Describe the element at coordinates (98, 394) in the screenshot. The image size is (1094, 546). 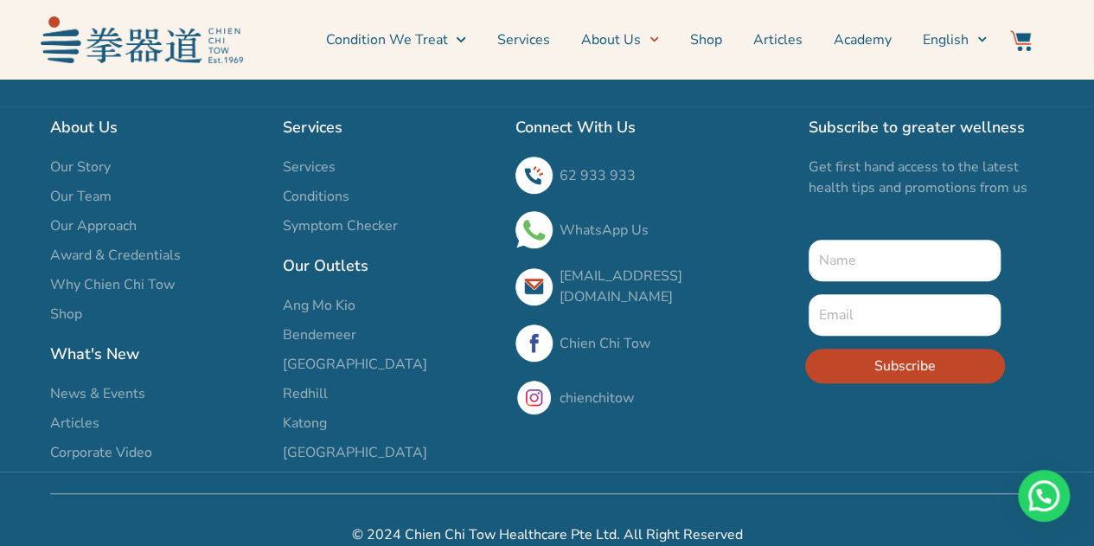
I see `span: News & Events` at that location.